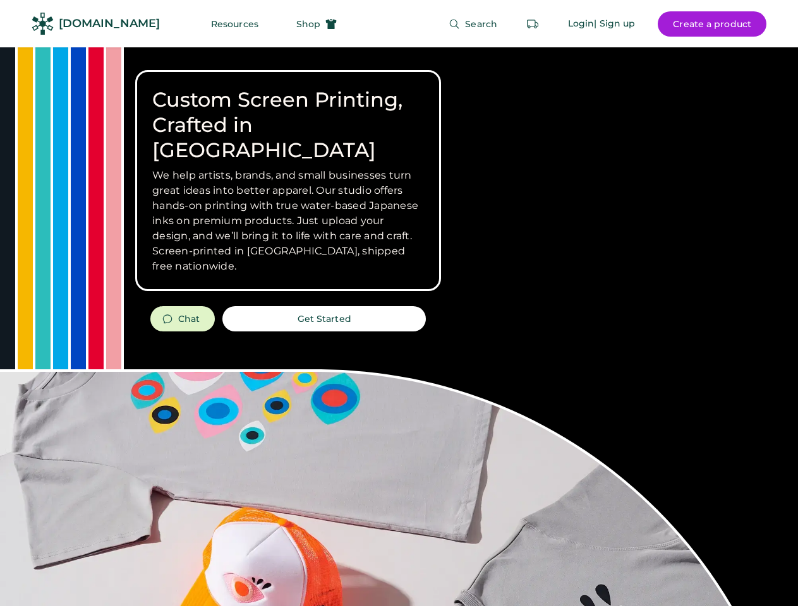 This screenshot has width=798, height=606. I want to click on button: Shop, so click(316, 24).